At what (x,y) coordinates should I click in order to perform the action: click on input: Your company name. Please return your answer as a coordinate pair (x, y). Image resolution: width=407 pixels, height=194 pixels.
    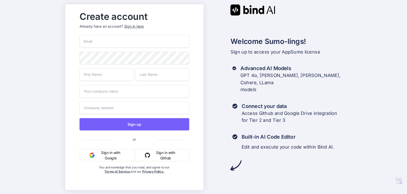
    Looking at the image, I should click on (135, 91).